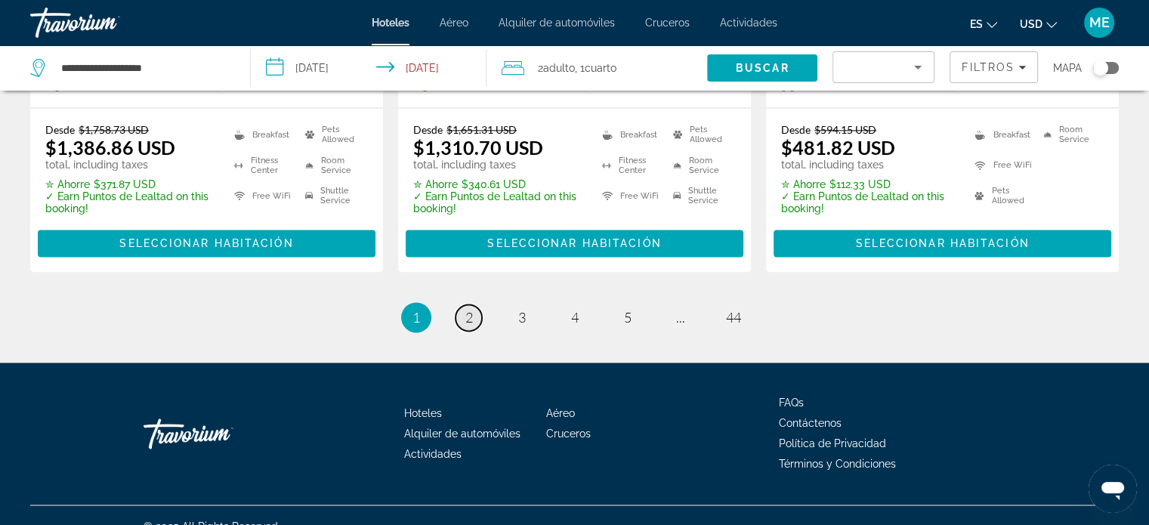 The height and width of the screenshot is (525, 1149). Describe the element at coordinates (416, 317) in the screenshot. I see `span: 1` at that location.